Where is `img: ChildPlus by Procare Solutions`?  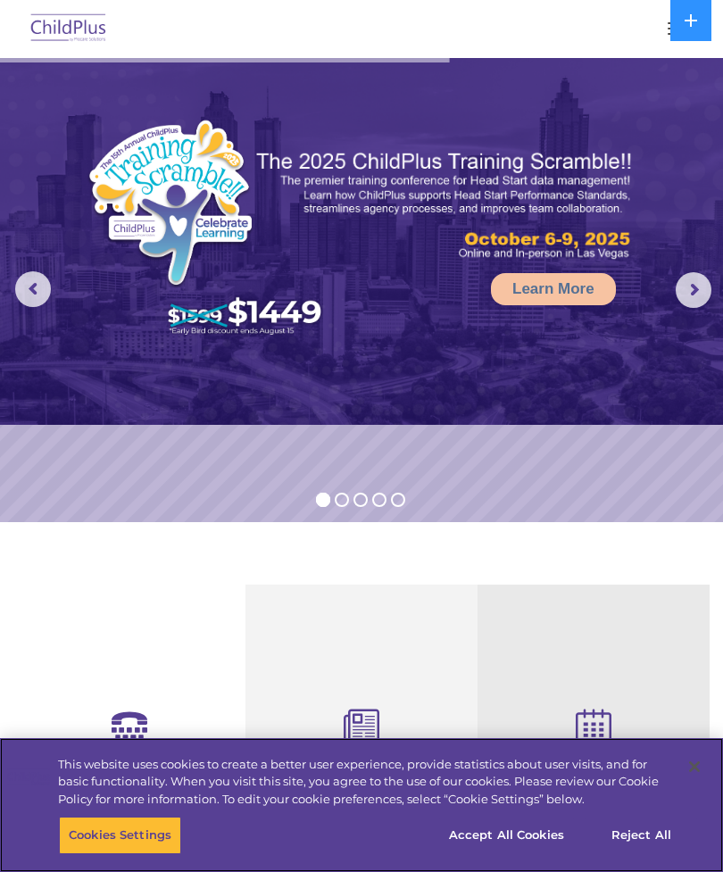
img: ChildPlus by Procare Solutions is located at coordinates (69, 29).